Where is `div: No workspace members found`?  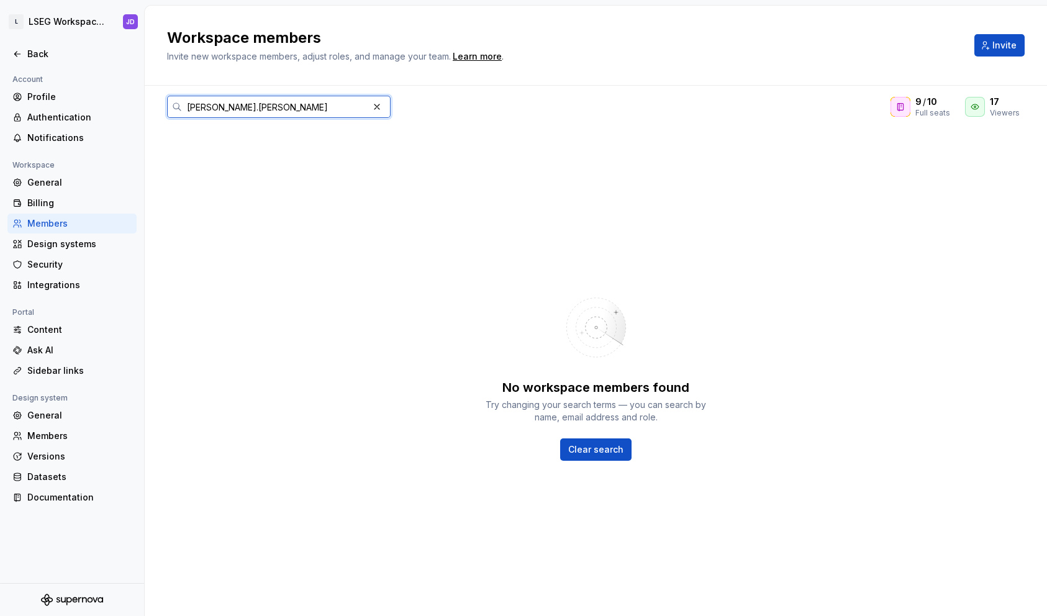 div: No workspace members found is located at coordinates (596, 388).